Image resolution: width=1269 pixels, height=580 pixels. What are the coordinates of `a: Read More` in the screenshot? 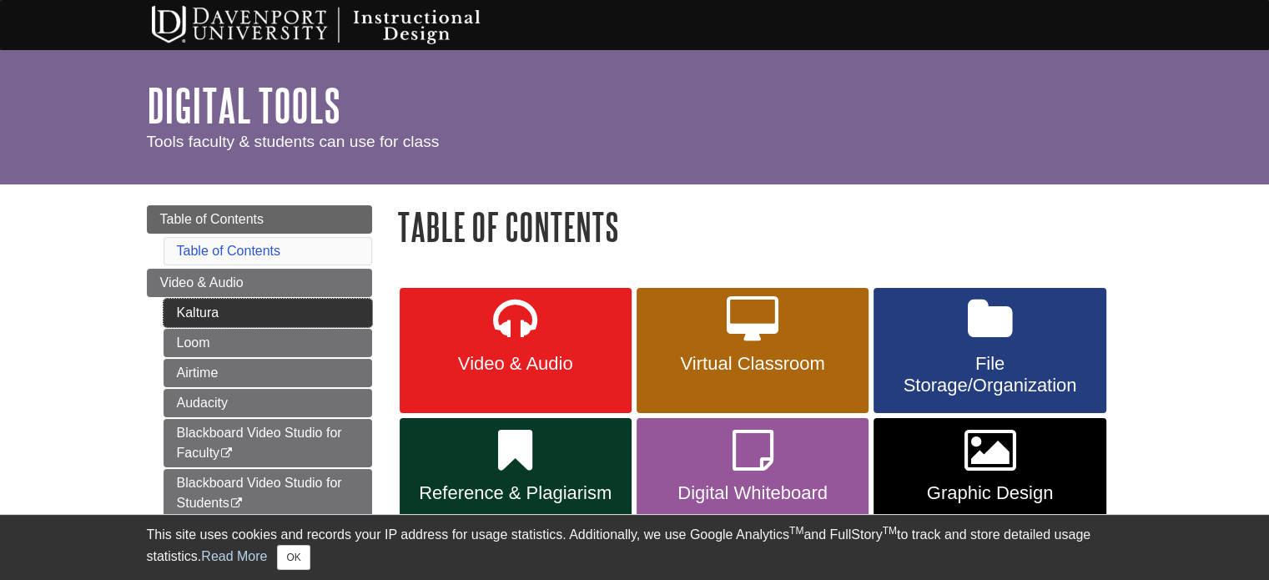 It's located at (234, 556).